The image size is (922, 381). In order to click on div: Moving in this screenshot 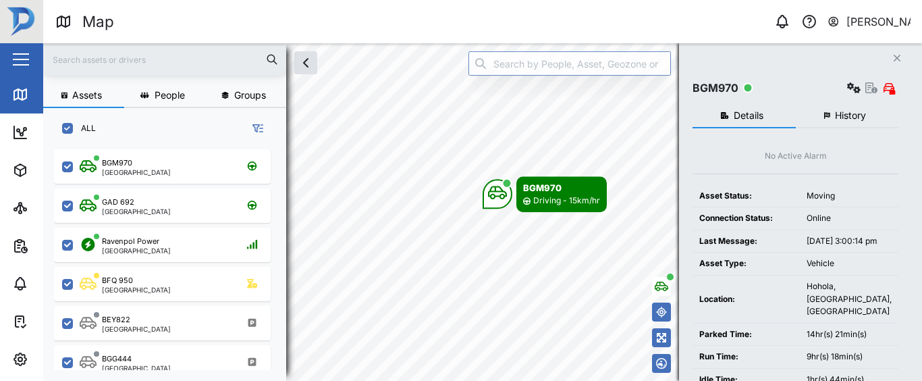, I will do `click(850, 196)`.